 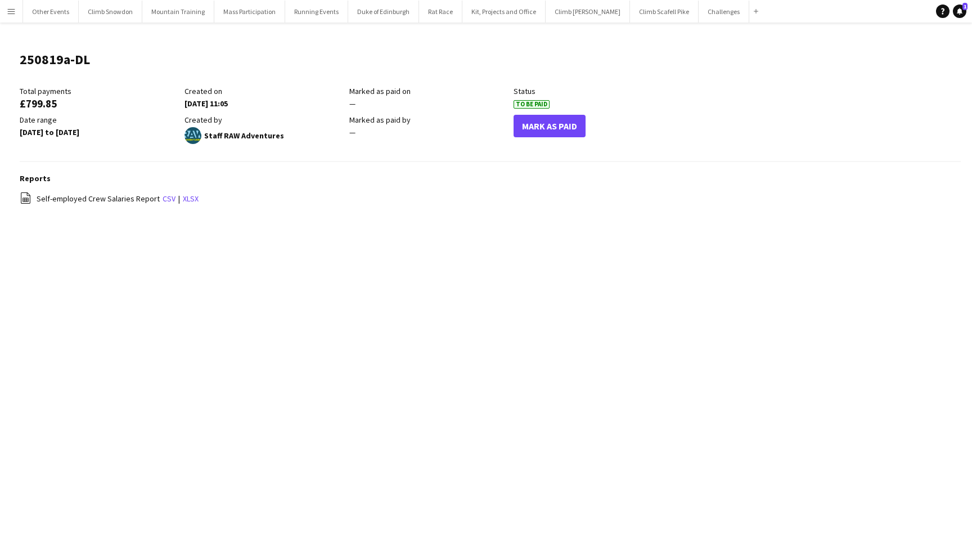 What do you see at coordinates (191, 198) in the screenshot?
I see `a: xlsx` at bounding box center [191, 198].